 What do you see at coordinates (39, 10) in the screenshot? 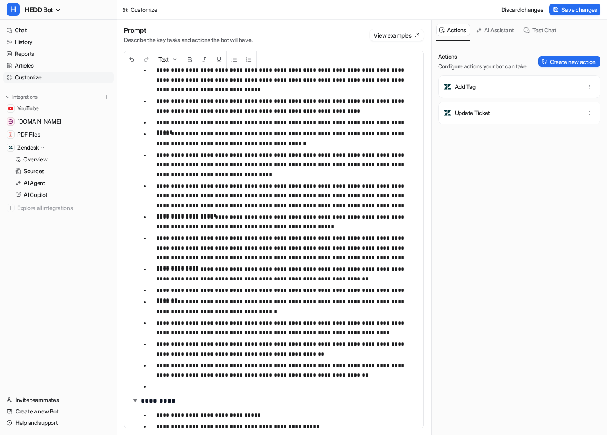
I see `span: HEDD Bot` at bounding box center [39, 10].